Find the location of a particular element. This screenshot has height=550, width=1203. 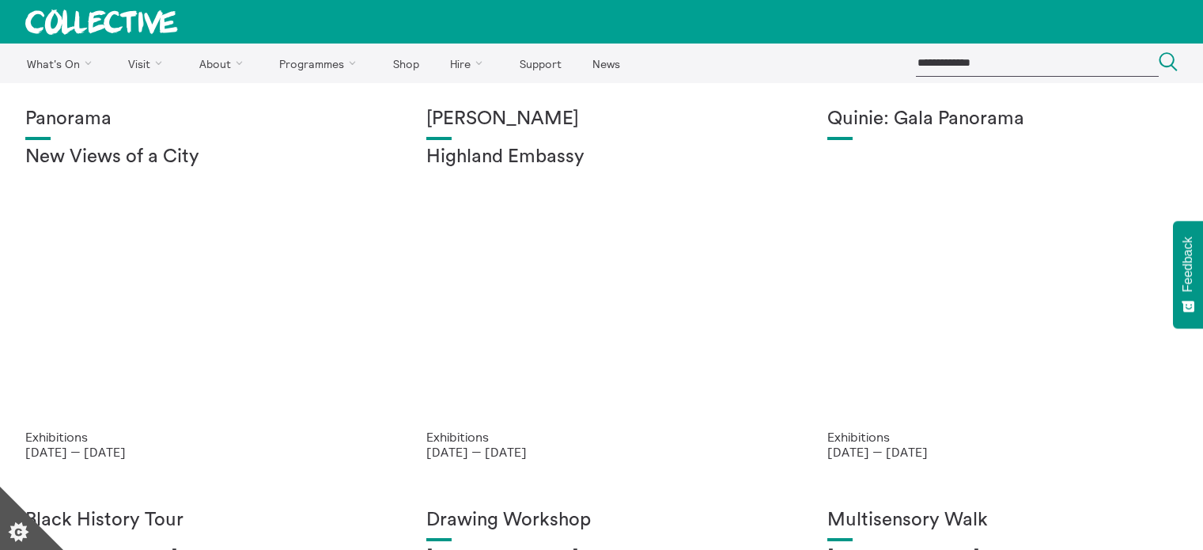

h2: New Views of a City is located at coordinates (200, 157).